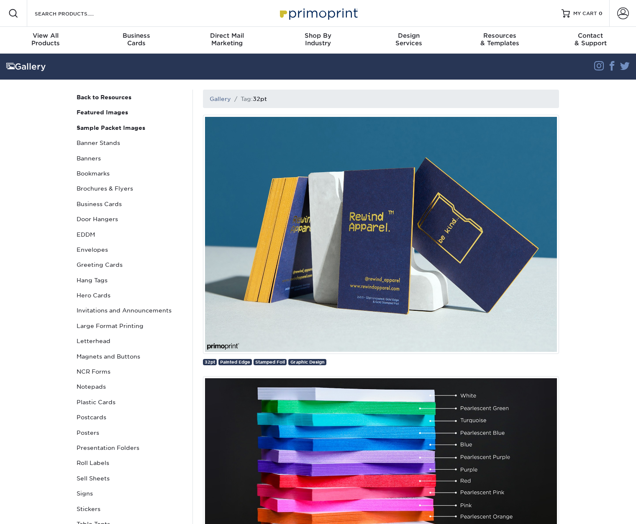 This screenshot has height=524, width=636. I want to click on a: Invitations and Announcements, so click(130, 310).